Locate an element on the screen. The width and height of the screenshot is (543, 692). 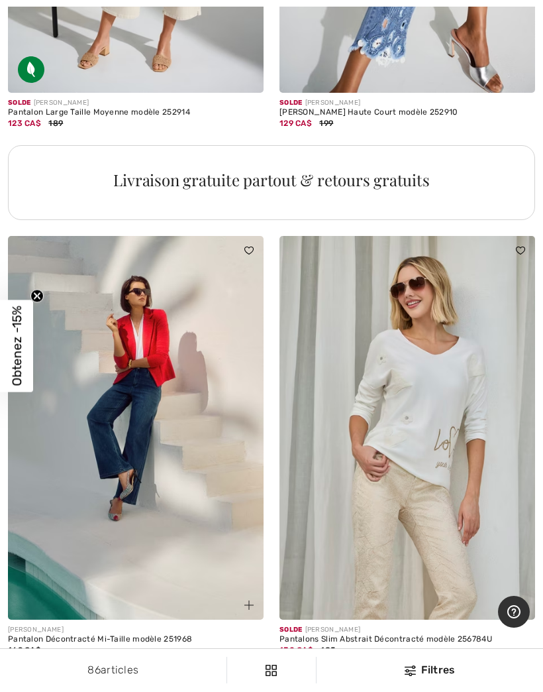
span: Obtenez -15% is located at coordinates (17, 346).